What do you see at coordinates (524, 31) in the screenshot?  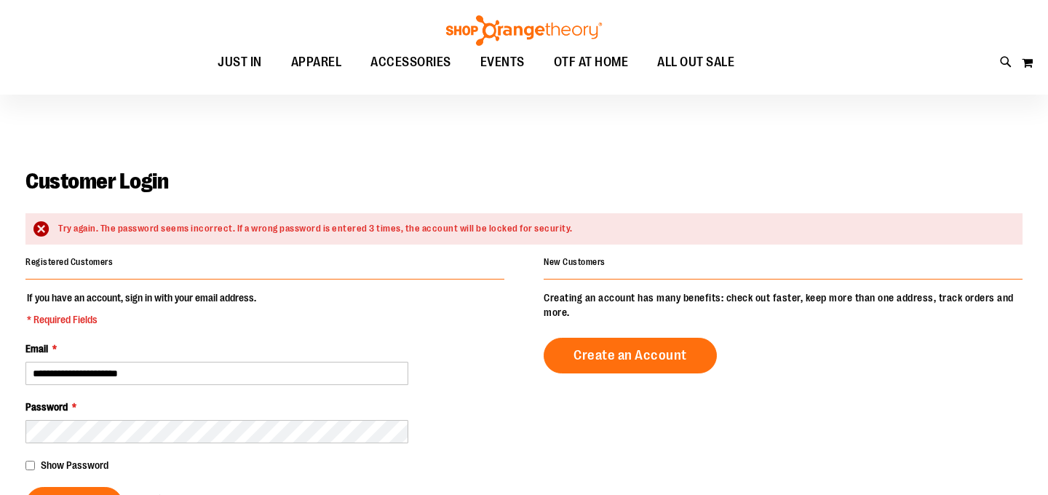 I see `img: Shop Orangetheory` at bounding box center [524, 31].